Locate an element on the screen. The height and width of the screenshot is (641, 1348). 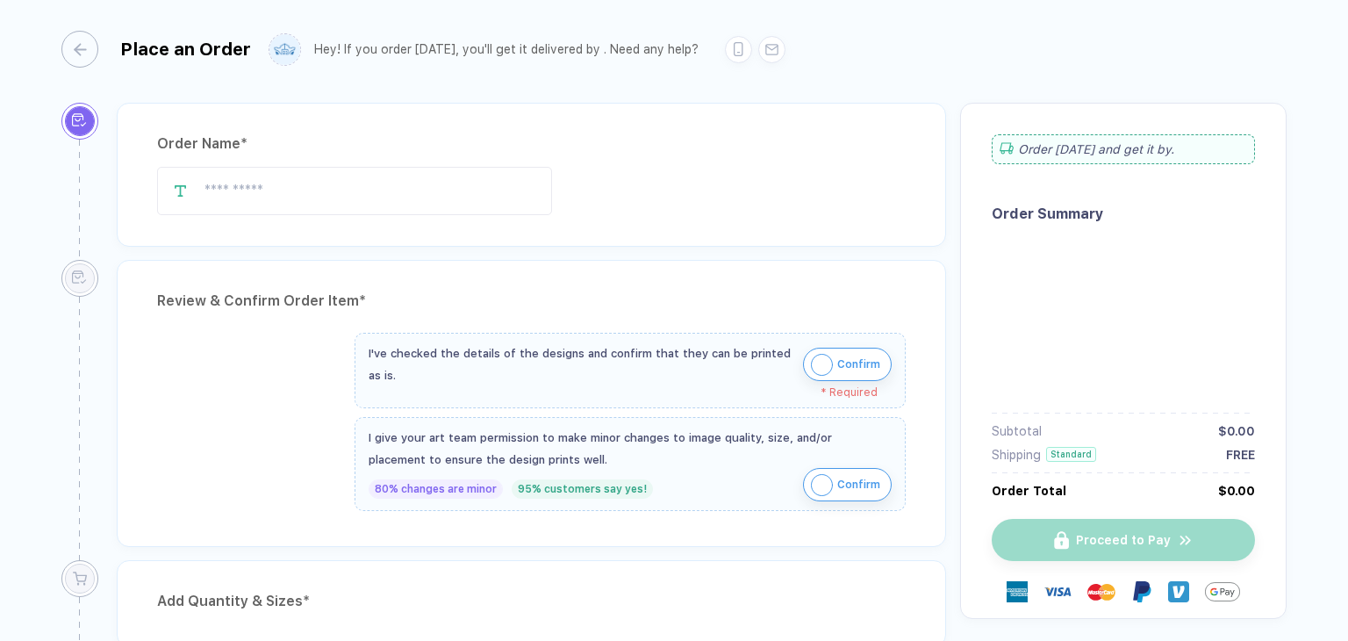
div: Review & Confirm Order Item is located at coordinates (531, 301).